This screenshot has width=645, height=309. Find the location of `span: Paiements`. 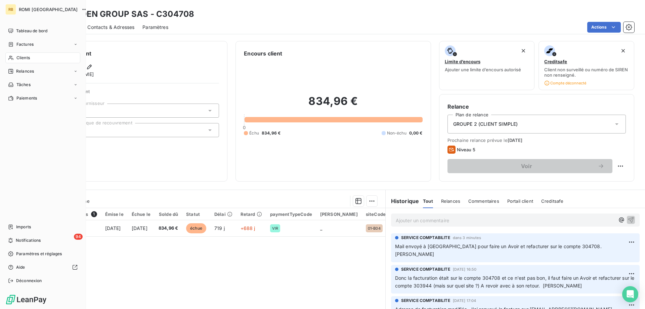

span: Paiements is located at coordinates (27, 98).